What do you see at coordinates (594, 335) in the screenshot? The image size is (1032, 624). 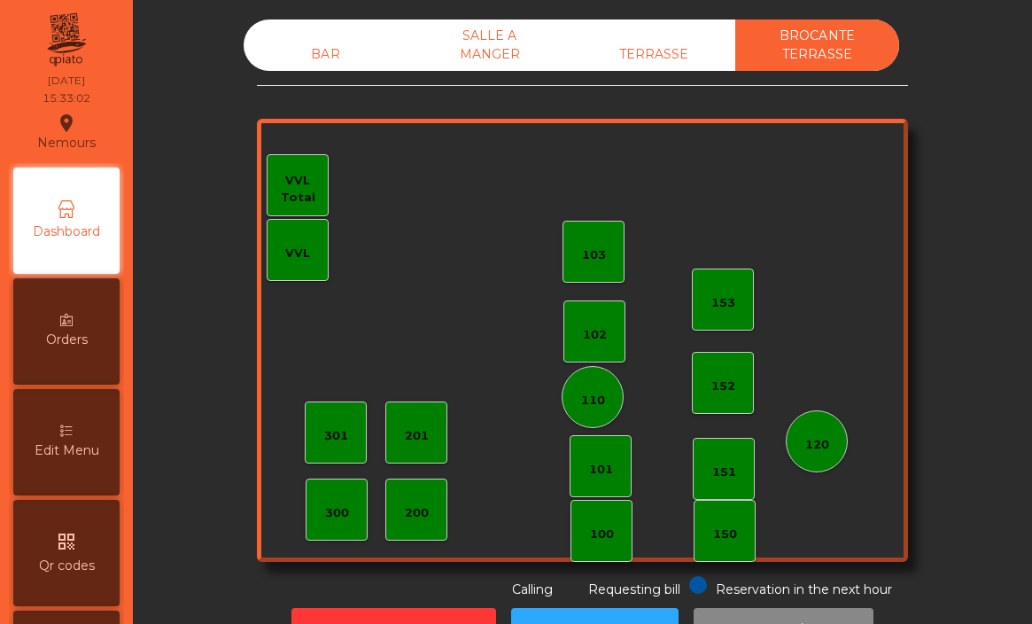 I see `div: 102` at bounding box center [594, 335].